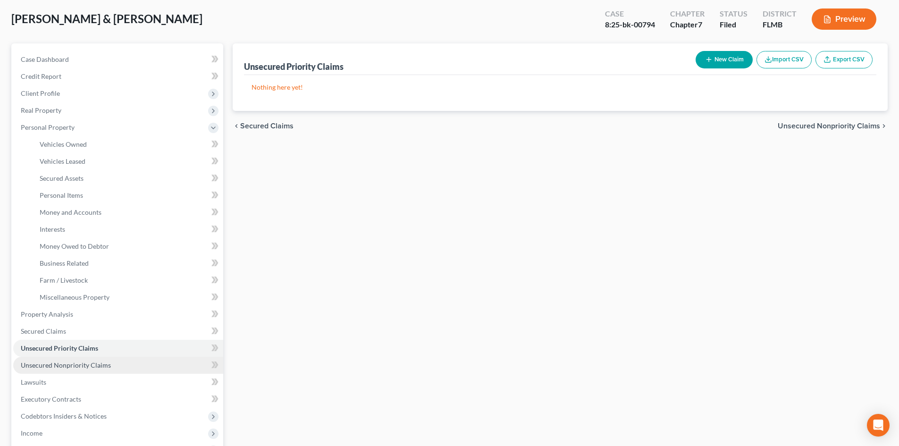 The width and height of the screenshot is (899, 446). What do you see at coordinates (878, 425) in the screenshot?
I see `div: Open Intercom Messenger` at bounding box center [878, 425].